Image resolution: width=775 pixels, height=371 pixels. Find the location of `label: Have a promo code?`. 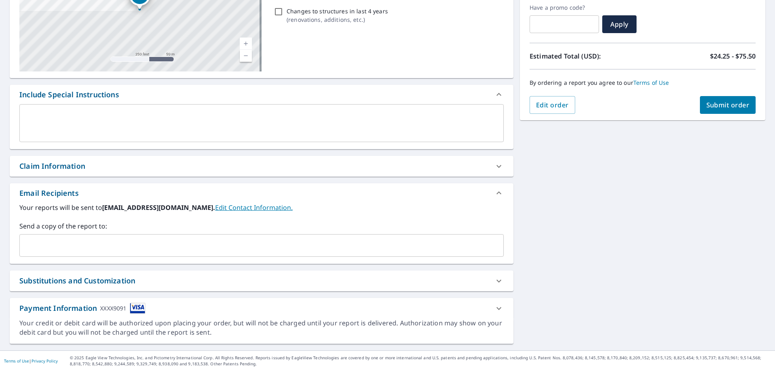

label: Have a promo code? is located at coordinates (564, 8).